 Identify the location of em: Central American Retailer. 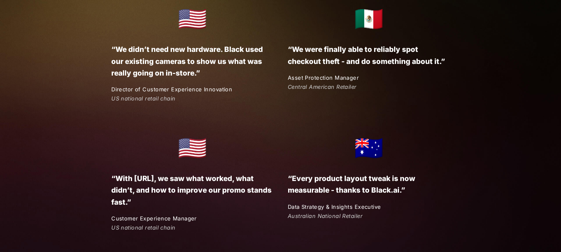
(322, 87).